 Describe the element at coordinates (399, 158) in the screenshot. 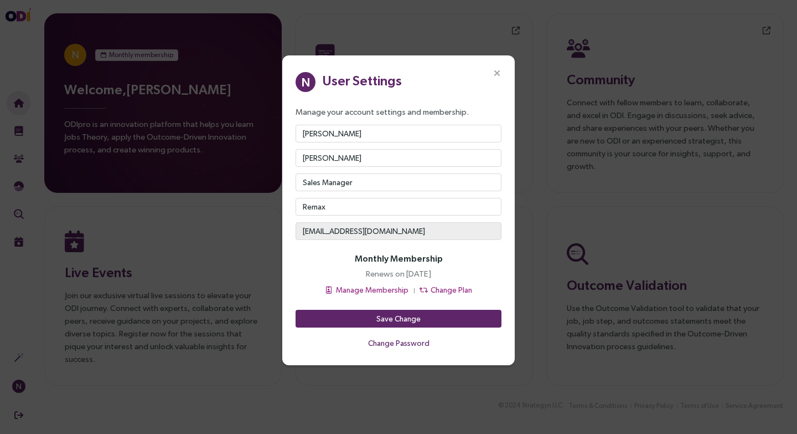

I see `input: Last Name` at that location.